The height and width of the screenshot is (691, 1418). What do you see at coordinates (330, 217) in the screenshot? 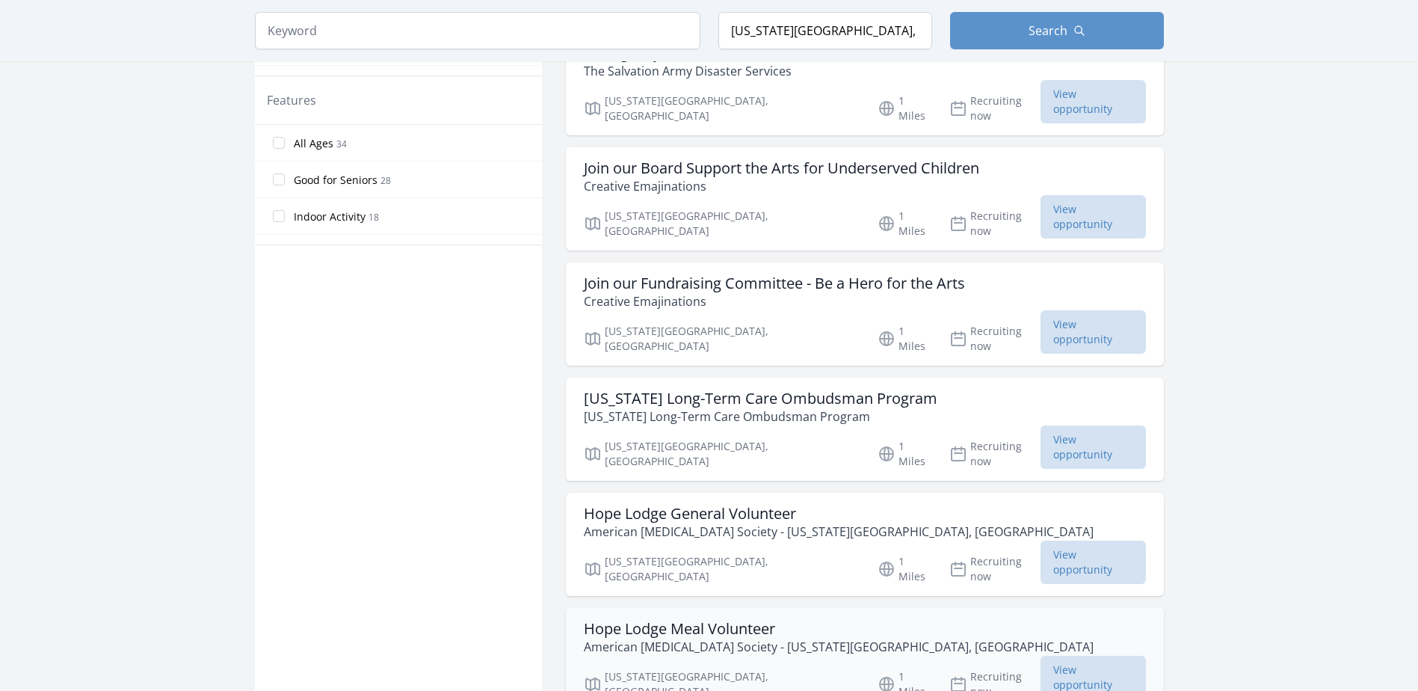
I see `span: Indoor Activity` at bounding box center [330, 217].